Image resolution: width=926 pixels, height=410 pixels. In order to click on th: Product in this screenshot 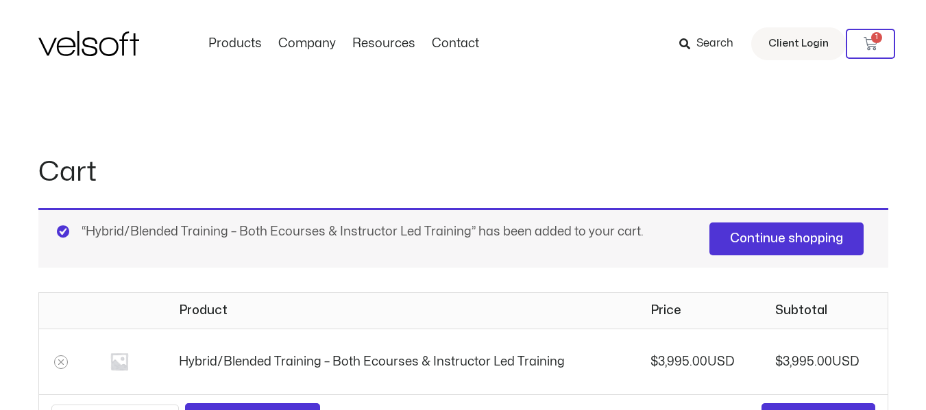, I will do `click(402, 311)`.